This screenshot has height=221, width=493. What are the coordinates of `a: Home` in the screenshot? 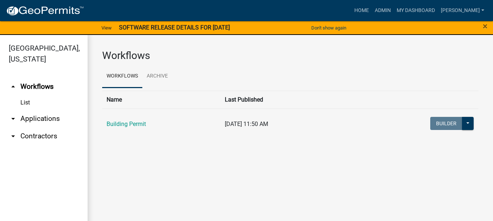 It's located at (361, 11).